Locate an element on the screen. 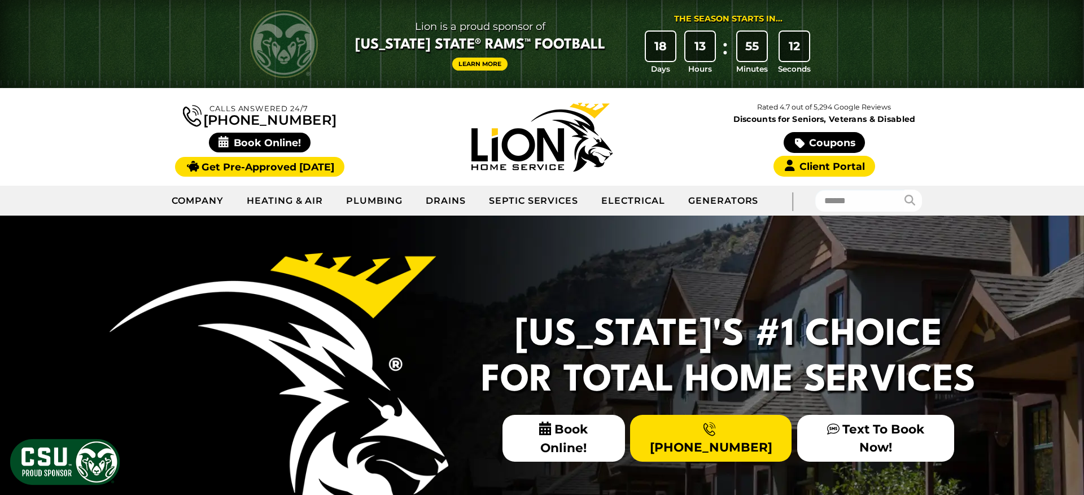  span: Minutes is located at coordinates (752, 69).